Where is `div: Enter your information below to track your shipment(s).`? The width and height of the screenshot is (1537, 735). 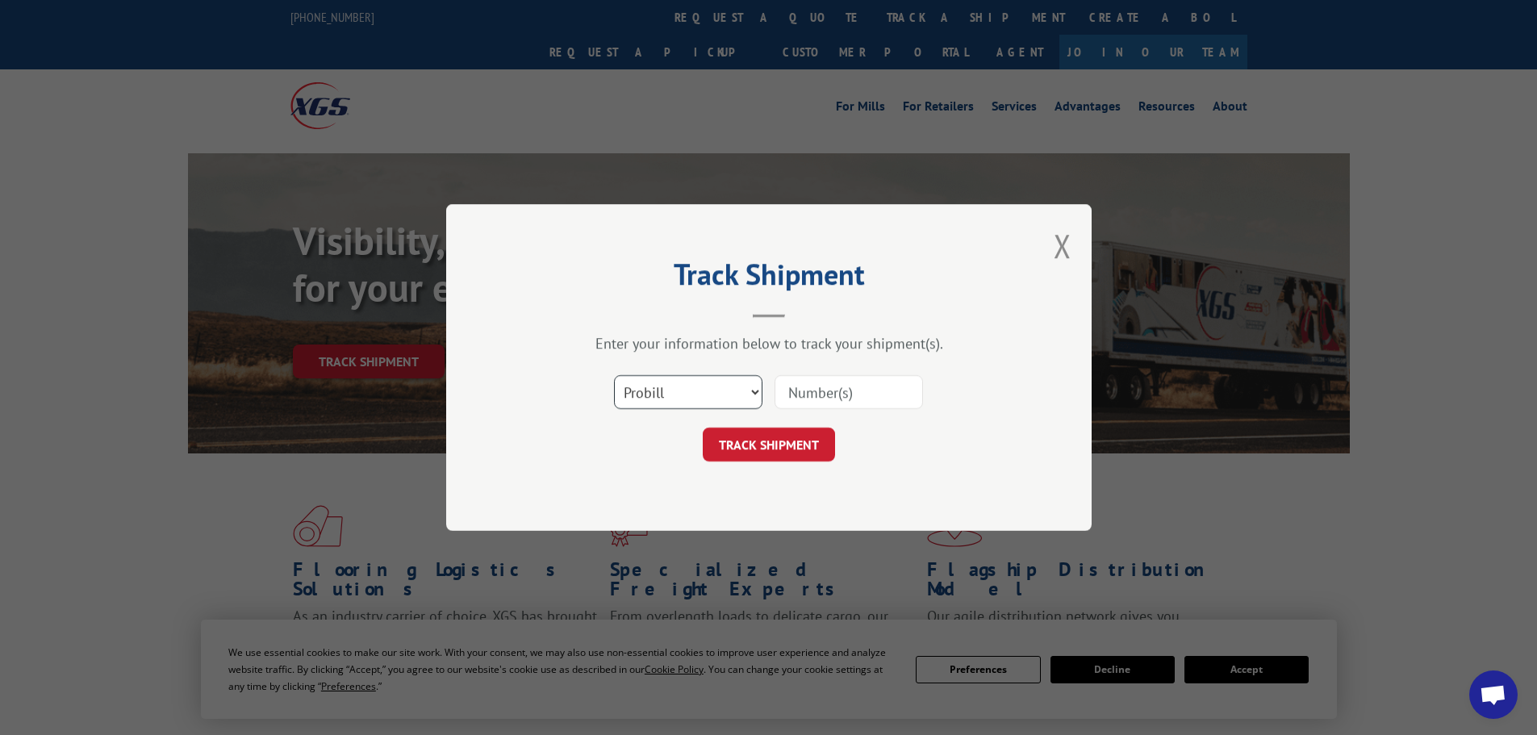
div: Enter your information below to track your shipment(s). is located at coordinates (769, 343).